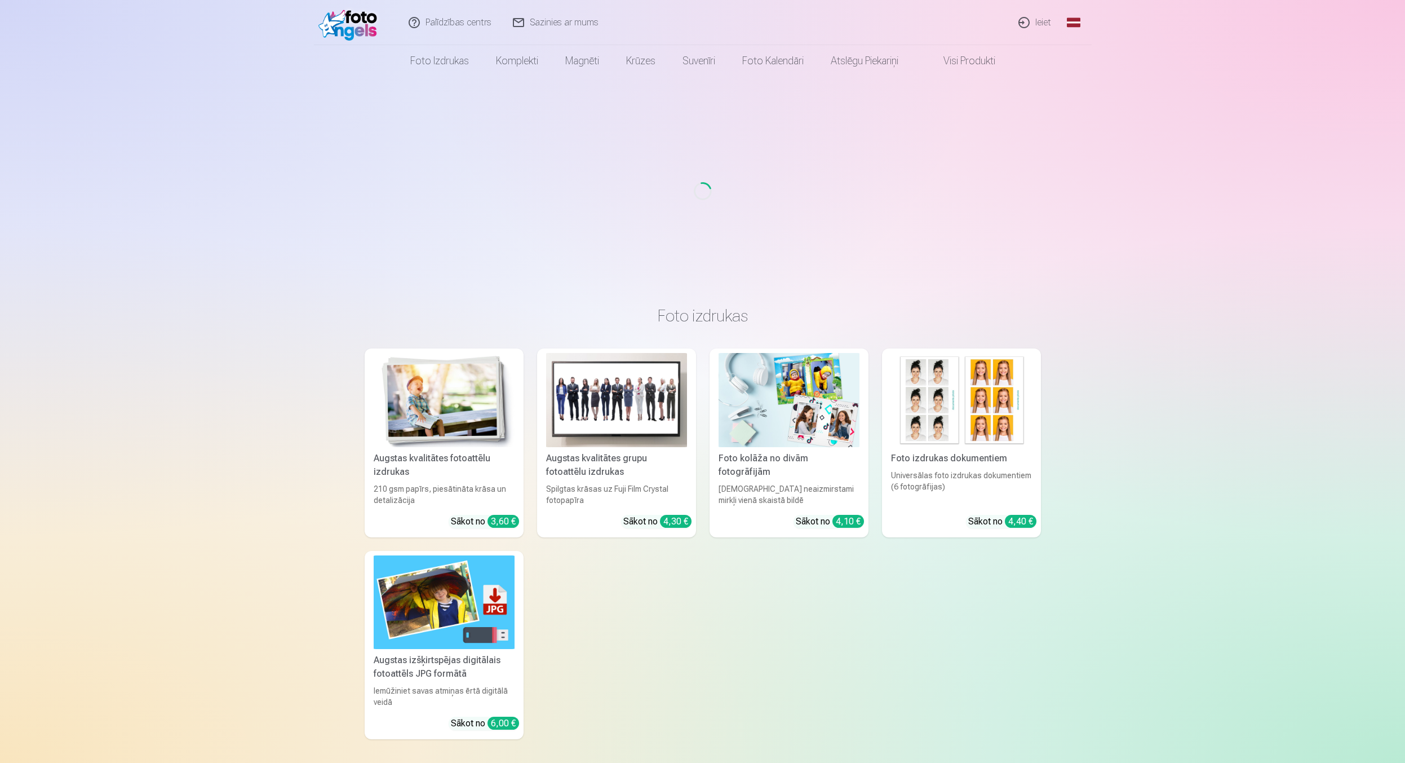  Describe the element at coordinates (503, 723) in the screenshot. I see `div: 6,00 €` at that location.